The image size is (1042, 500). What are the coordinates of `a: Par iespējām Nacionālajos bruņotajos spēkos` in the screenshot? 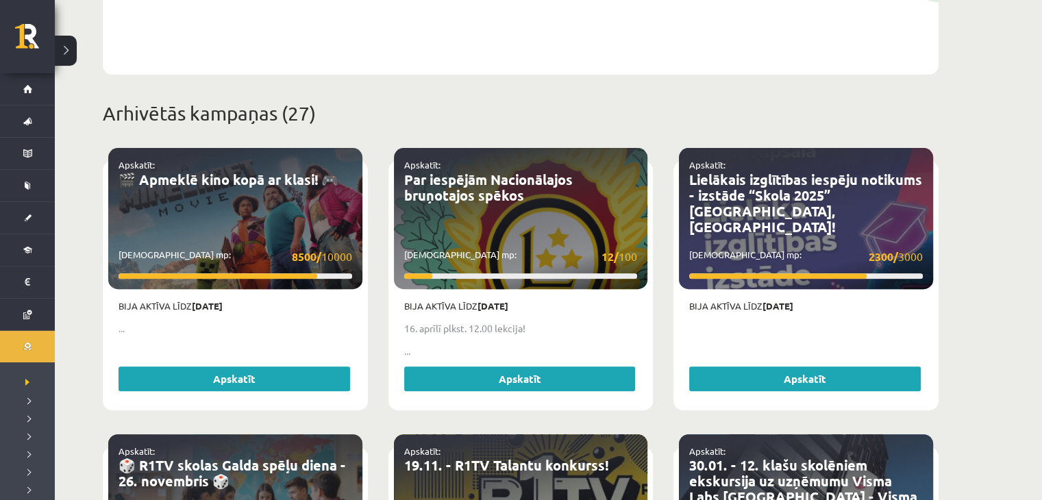 It's located at (488, 187).